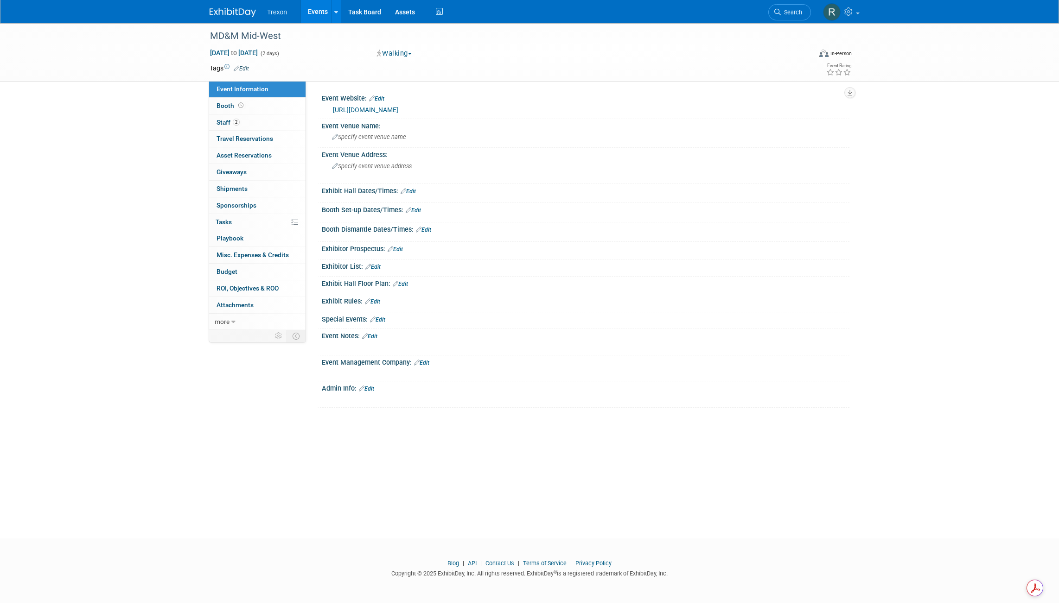  Describe the element at coordinates (279, 336) in the screenshot. I see `td: Personalize Event Tab Strip` at that location.